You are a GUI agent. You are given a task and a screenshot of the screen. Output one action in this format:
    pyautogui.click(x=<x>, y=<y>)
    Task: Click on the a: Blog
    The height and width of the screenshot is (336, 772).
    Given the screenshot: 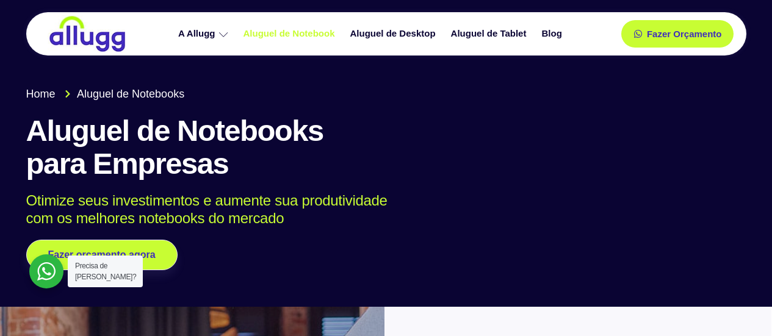 What is the action you would take?
    pyautogui.click(x=553, y=34)
    